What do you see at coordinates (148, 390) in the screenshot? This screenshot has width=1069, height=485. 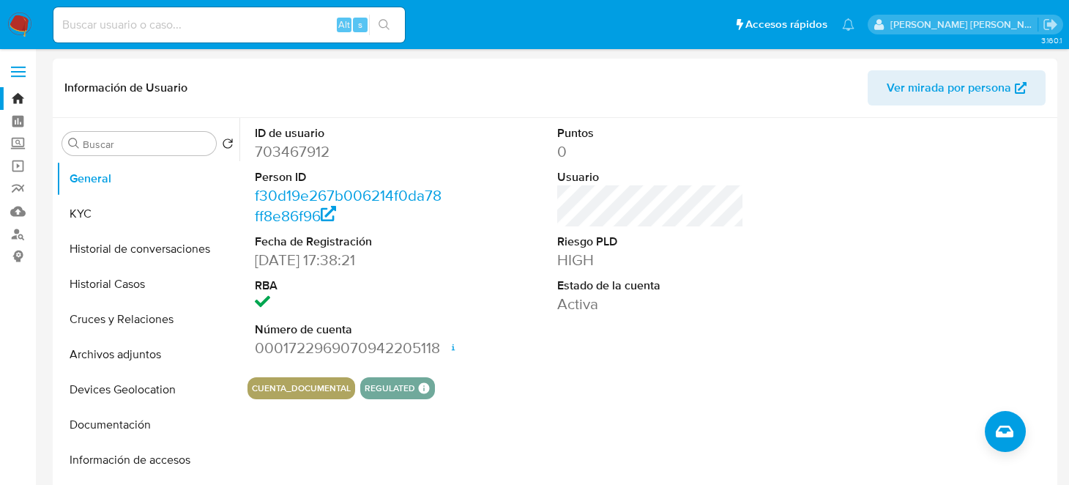 I see `button: Devices Geolocation` at bounding box center [148, 390].